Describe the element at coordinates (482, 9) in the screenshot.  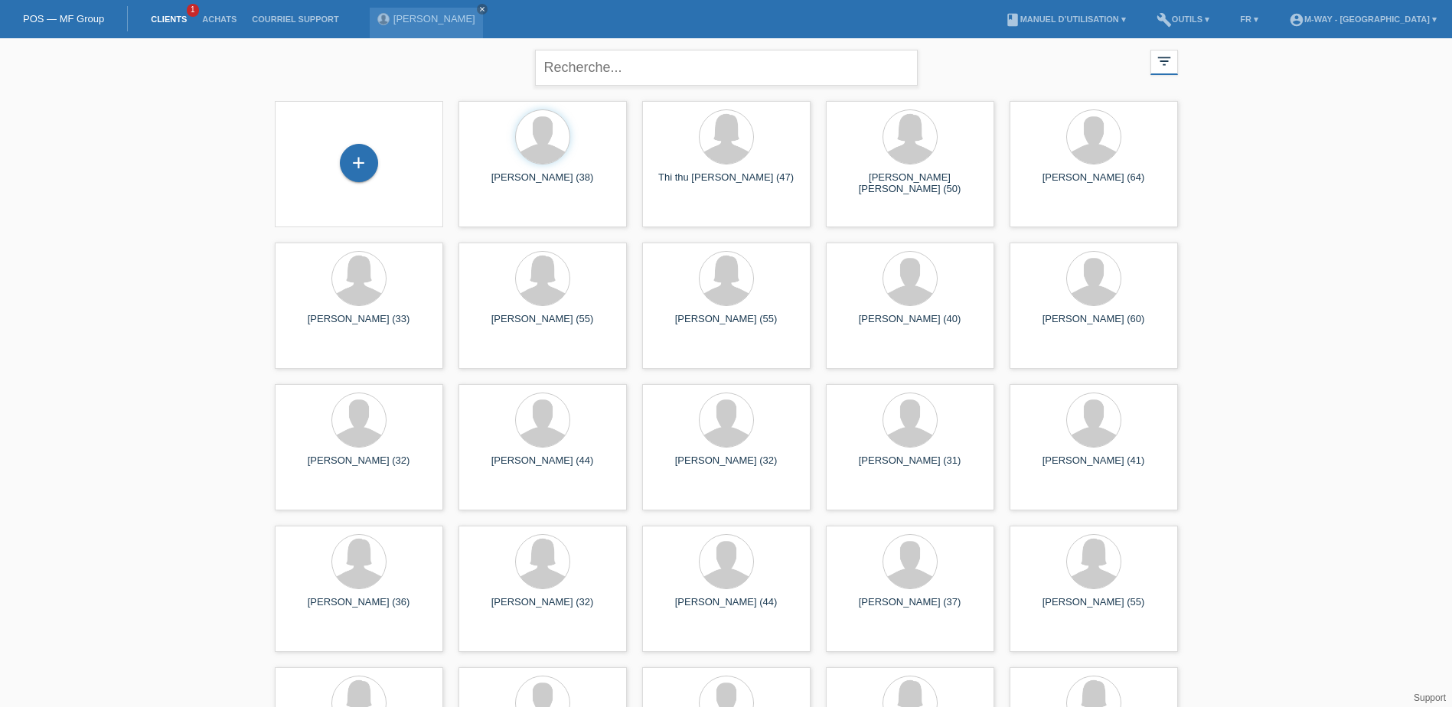
I see `i: close` at that location.